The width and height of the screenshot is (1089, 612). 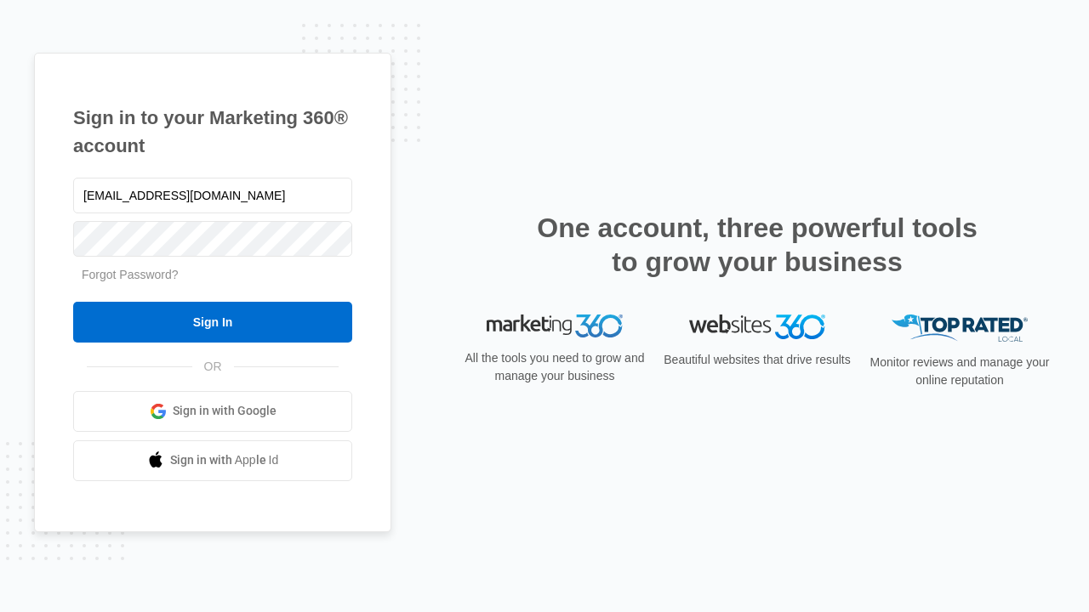 What do you see at coordinates (757, 360) in the screenshot?
I see `p: Beautiful websites that drive results` at bounding box center [757, 360].